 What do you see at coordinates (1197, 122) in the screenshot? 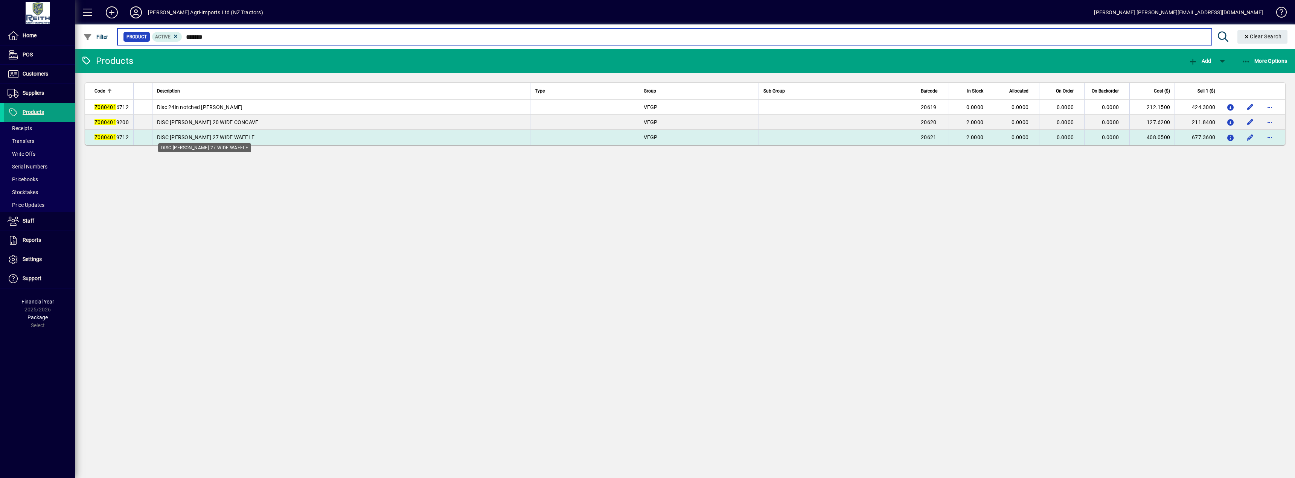
I see `td: 211.8400` at bounding box center [1197, 122].